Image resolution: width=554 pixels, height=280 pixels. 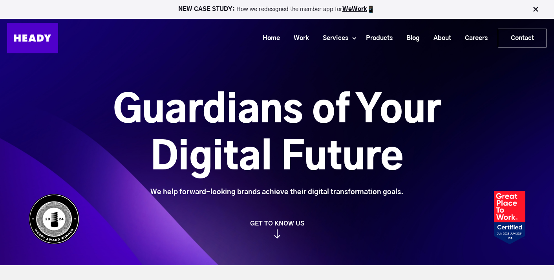 I want to click on a: Blog, so click(x=410, y=38).